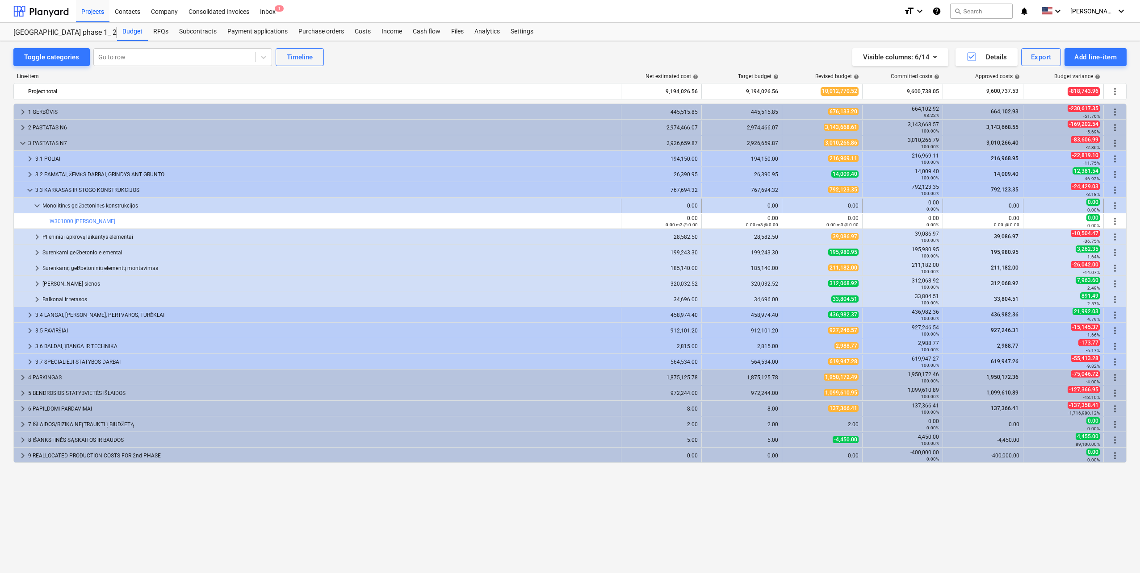 The height and width of the screenshot is (573, 1140). Describe the element at coordinates (1004, 315) in the screenshot. I see `span: 436,982.36` at that location.